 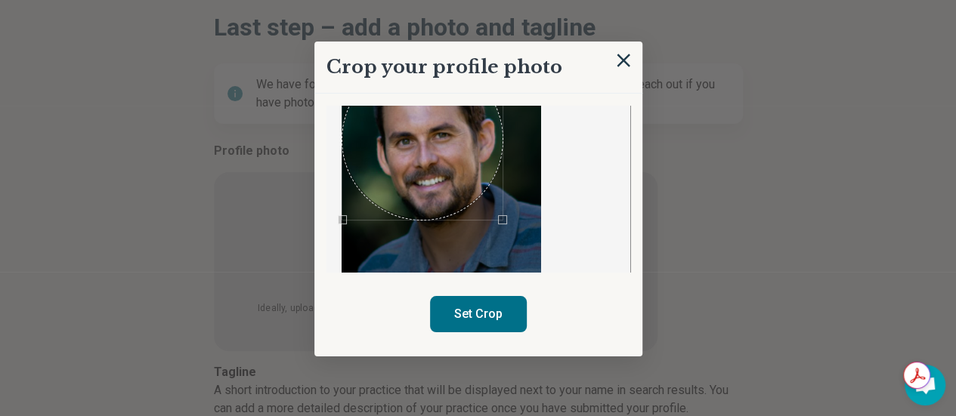 What do you see at coordinates (422, 140) in the screenshot?
I see `div: Use the arrow keys to move the crop selection area` at bounding box center [422, 140].